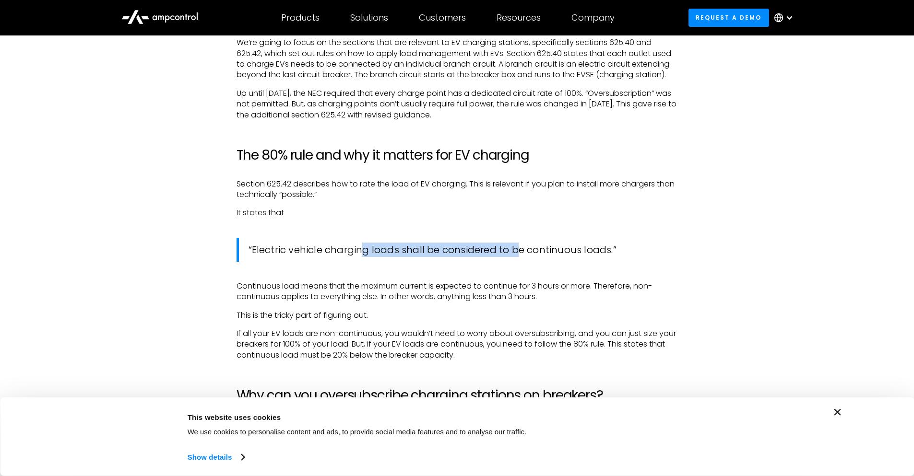  Describe the element at coordinates (422, 417) in the screenshot. I see `div: This website uses cookies` at that location.